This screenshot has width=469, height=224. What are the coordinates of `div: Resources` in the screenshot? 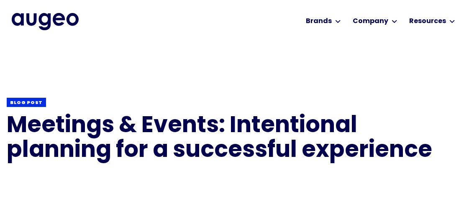 It's located at (428, 21).